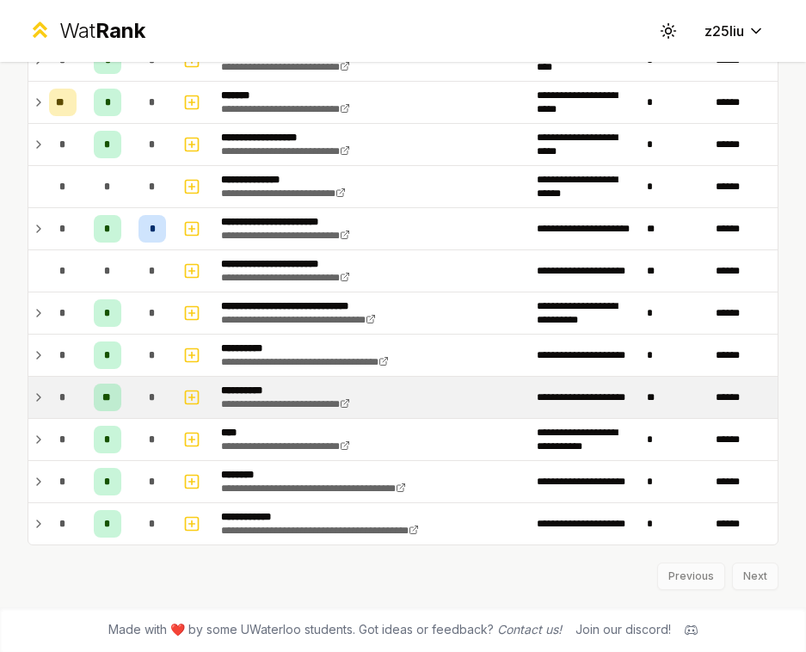 This screenshot has width=806, height=652. What do you see at coordinates (120, 30) in the screenshot?
I see `span: Rank` at bounding box center [120, 30].